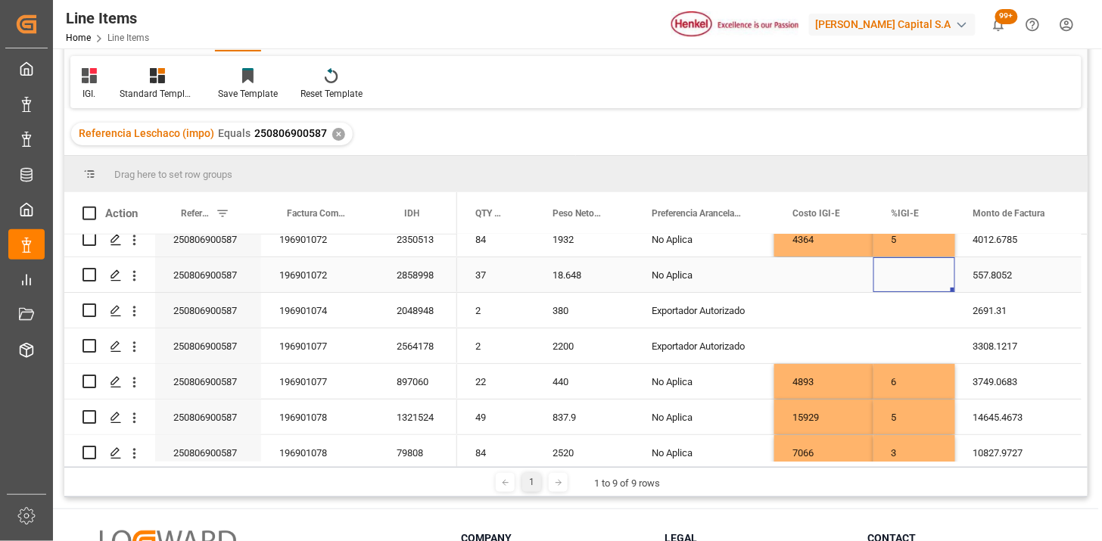 This screenshot has width=1102, height=541. Describe the element at coordinates (157, 94) in the screenshot. I see `div: Standard Templates` at that location.